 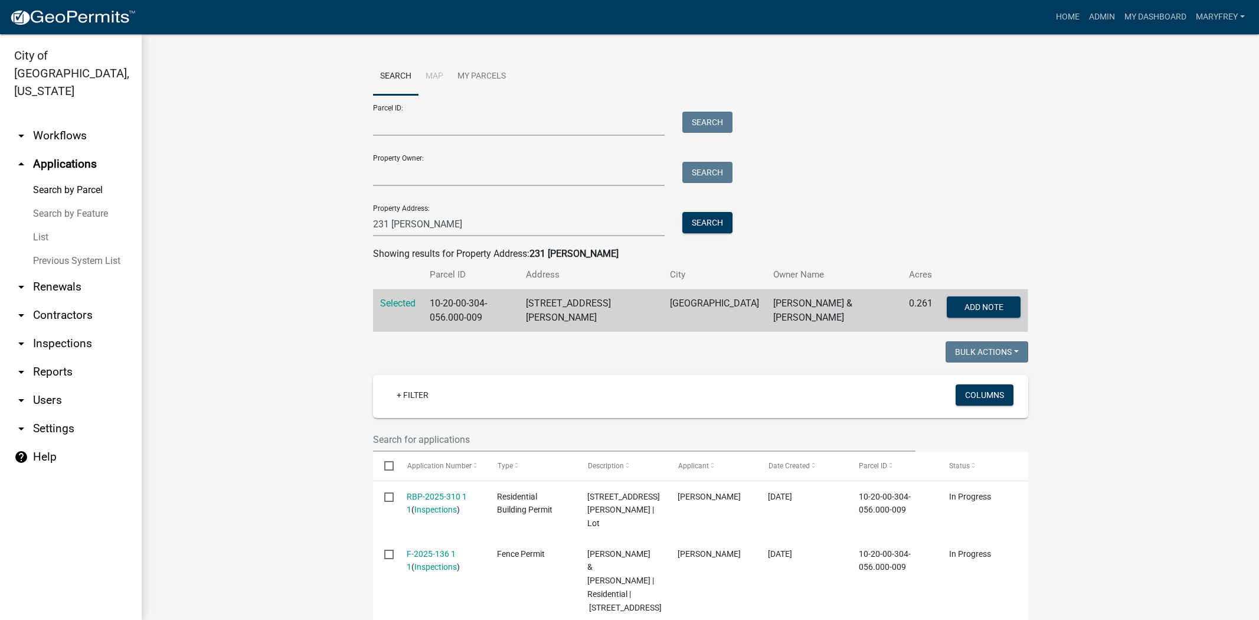 I want to click on span: French Brian & Melissa | Residential | 3050 ELEMENT LN, so click(x=624, y=580).